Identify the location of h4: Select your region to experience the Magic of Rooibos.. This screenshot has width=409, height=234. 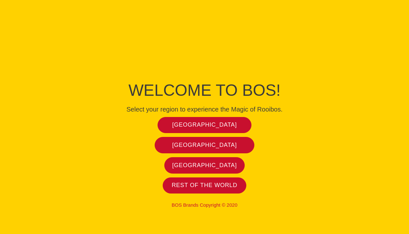
(204, 109).